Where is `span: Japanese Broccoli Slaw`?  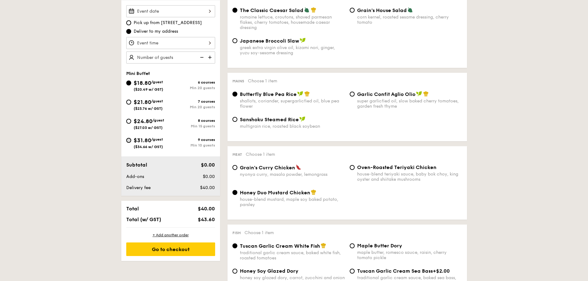
span: Japanese Broccoli Slaw is located at coordinates (269, 41).